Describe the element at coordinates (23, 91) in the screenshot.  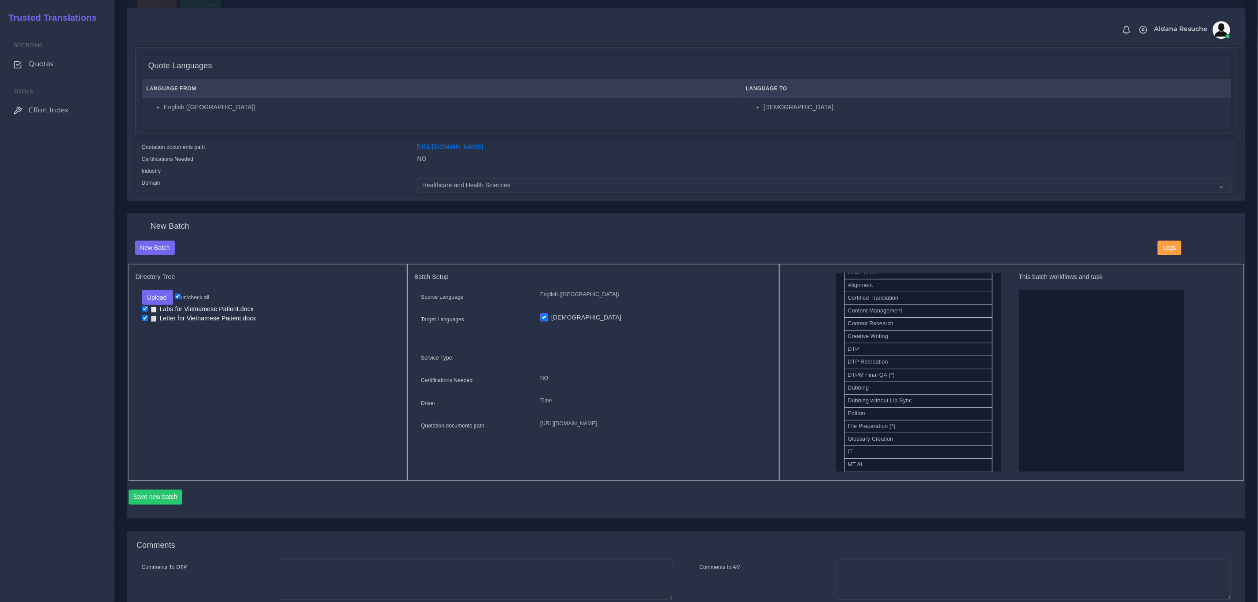
I see `span: Tools` at that location.